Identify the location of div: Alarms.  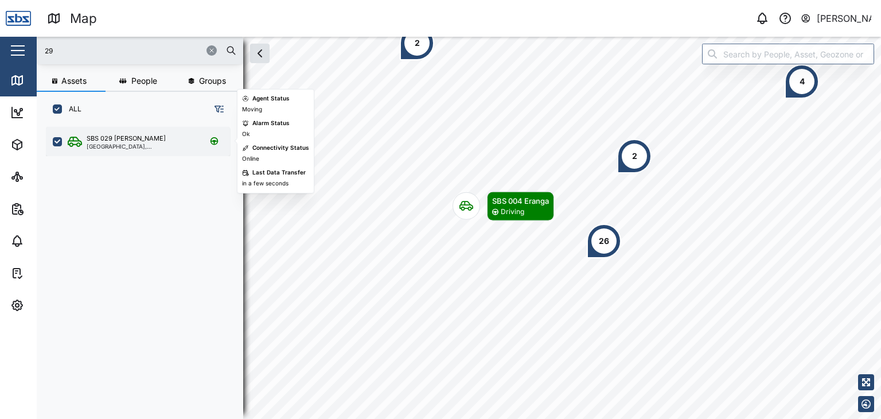
(48, 241).